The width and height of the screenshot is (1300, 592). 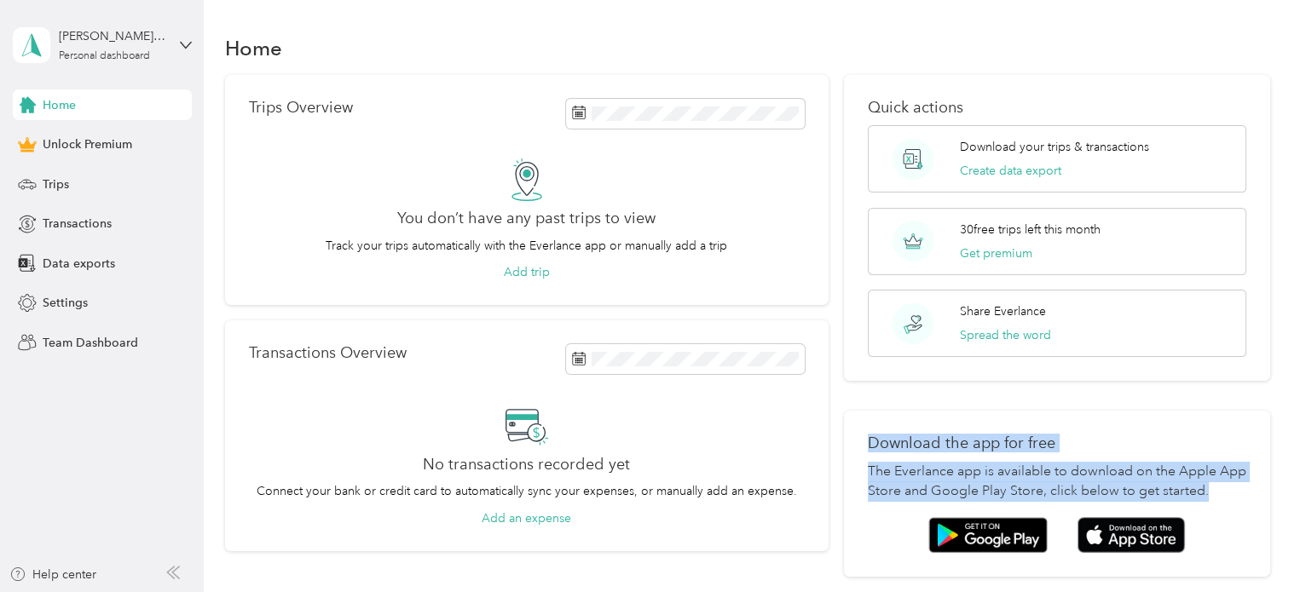 What do you see at coordinates (1010, 170) in the screenshot?
I see `button: Create data export` at bounding box center [1010, 170].